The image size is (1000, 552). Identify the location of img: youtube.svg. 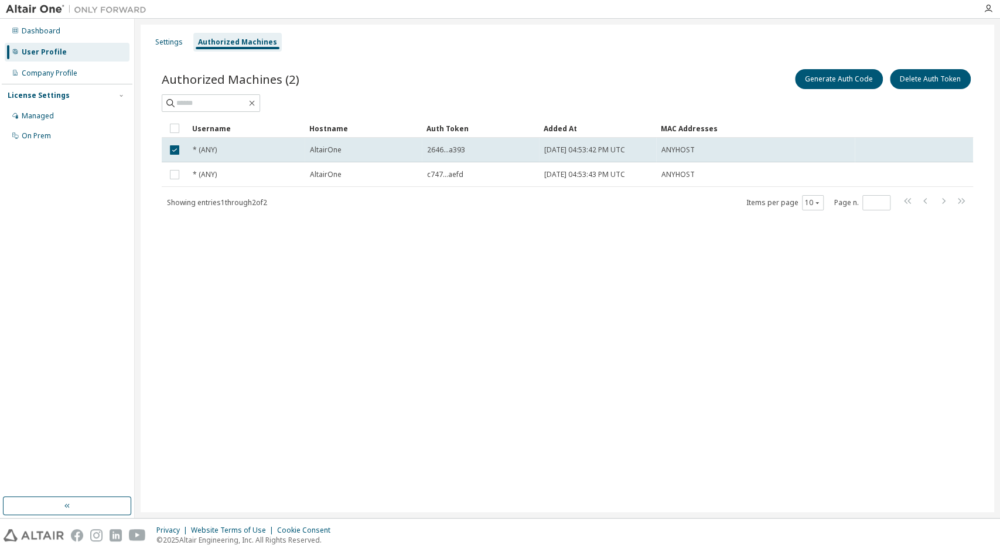
(137, 535).